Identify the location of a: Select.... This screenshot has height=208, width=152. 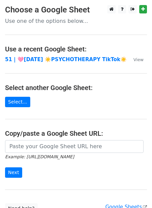
(18, 102).